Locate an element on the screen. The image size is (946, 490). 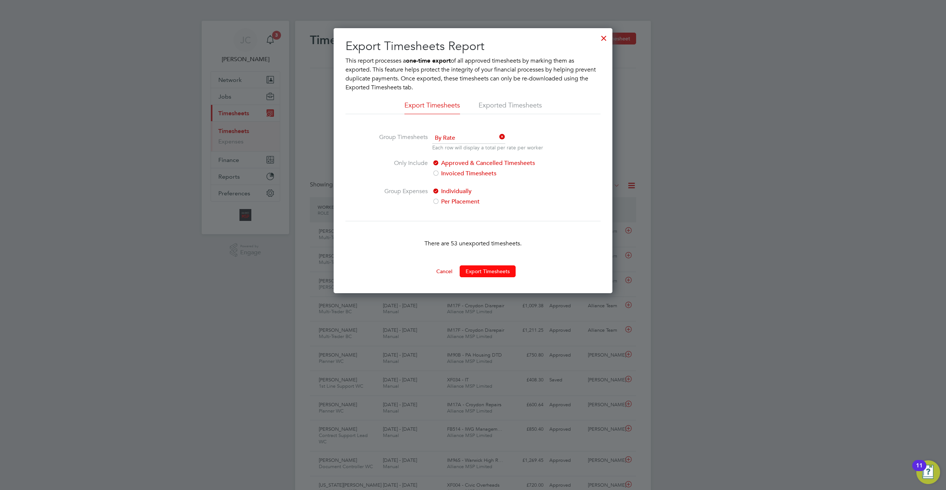
label: Per Placement is located at coordinates (494, 202).